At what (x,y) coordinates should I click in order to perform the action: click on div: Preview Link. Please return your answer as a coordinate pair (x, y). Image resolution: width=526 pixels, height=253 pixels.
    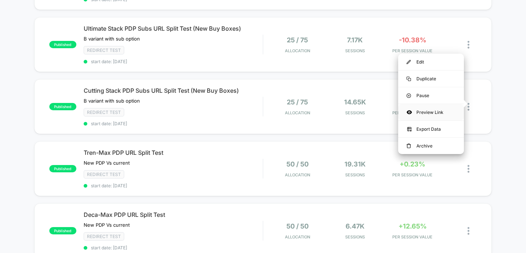
    Looking at the image, I should click on (431, 112).